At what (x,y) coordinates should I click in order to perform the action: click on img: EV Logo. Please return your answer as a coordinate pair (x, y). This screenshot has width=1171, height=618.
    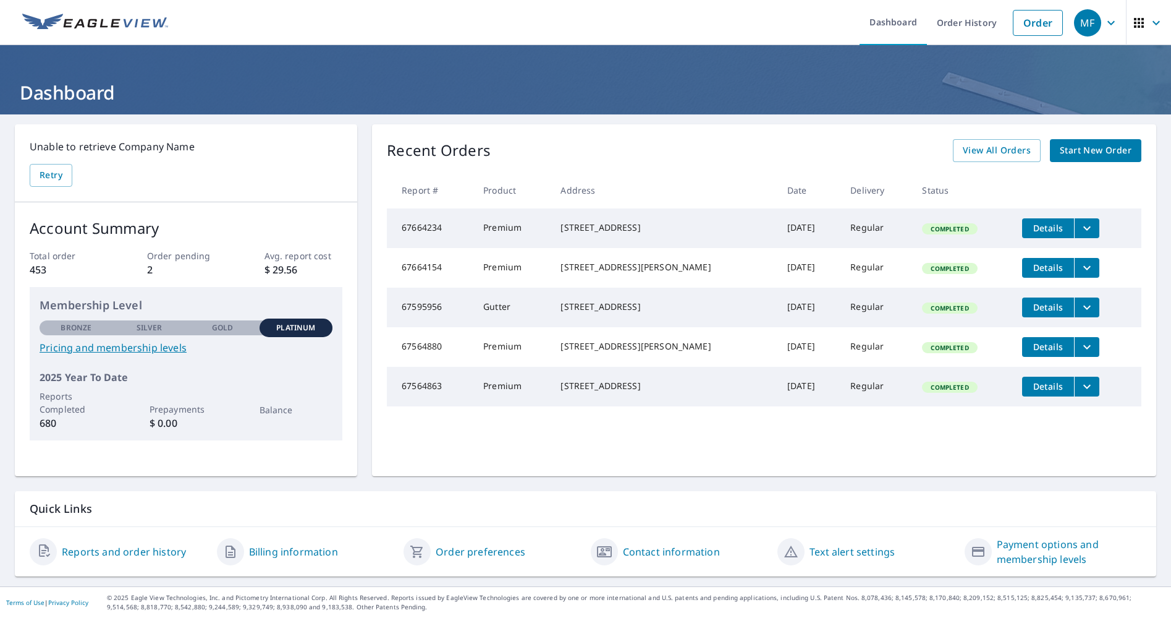
    Looking at the image, I should click on (95, 23).